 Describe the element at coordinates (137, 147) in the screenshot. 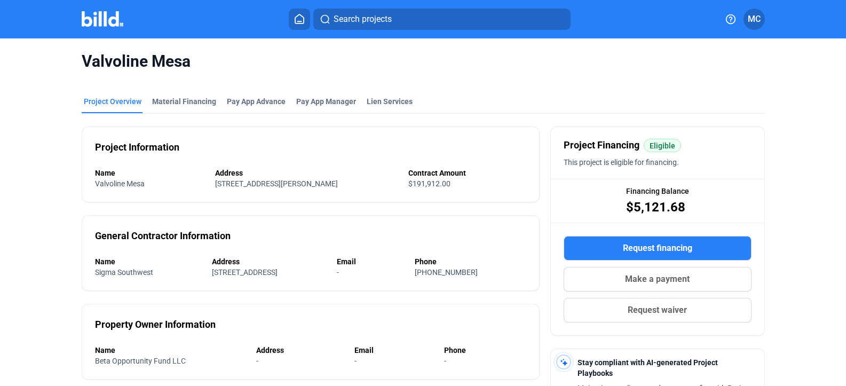

I see `div: Project Information` at that location.